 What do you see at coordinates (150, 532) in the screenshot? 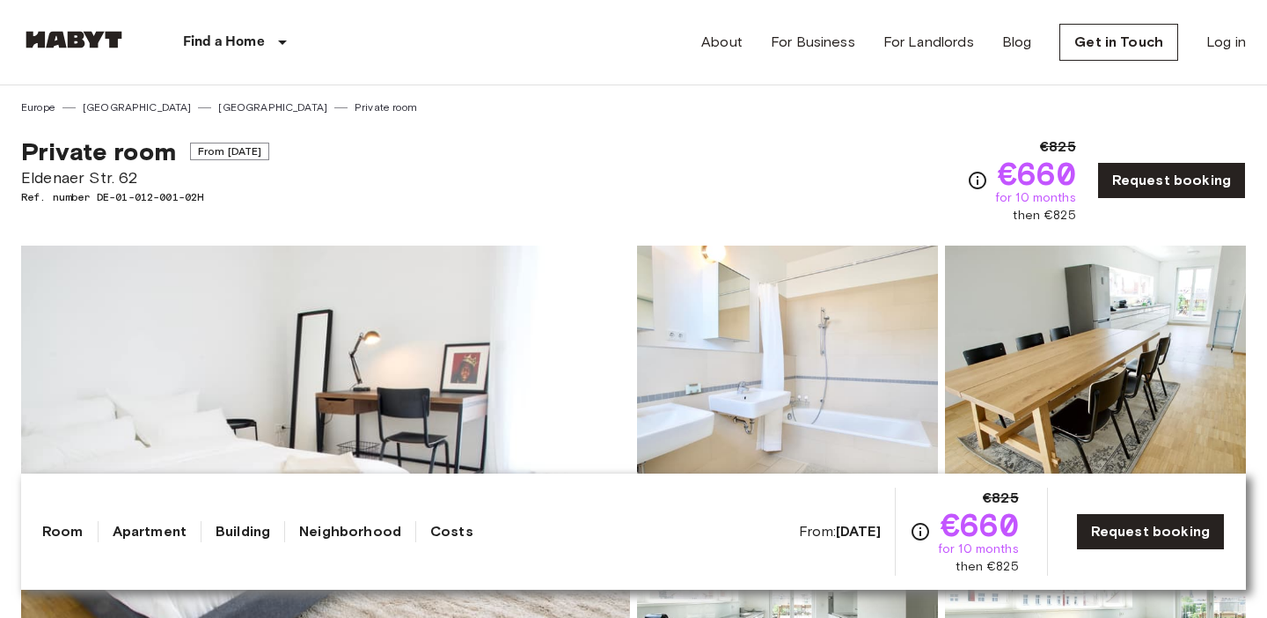
I see `a: Apartment` at bounding box center [150, 532].